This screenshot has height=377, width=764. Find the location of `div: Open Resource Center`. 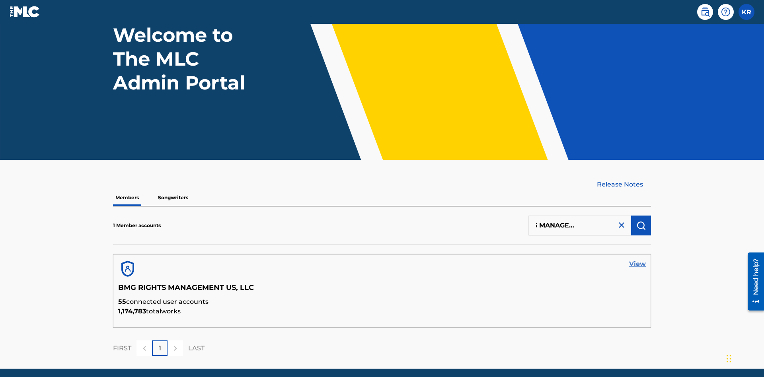

div: Open Resource Center is located at coordinates (14, 33).